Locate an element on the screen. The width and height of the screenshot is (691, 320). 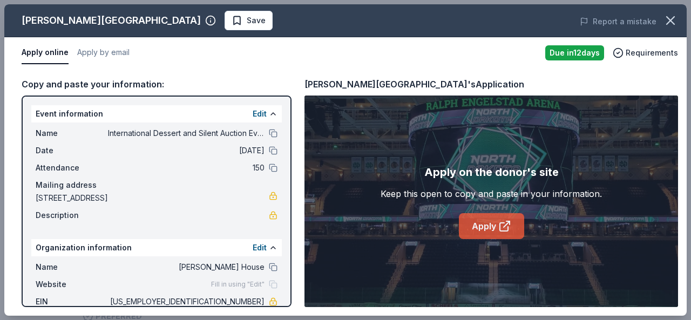
div: Event information is located at coordinates (156, 114).